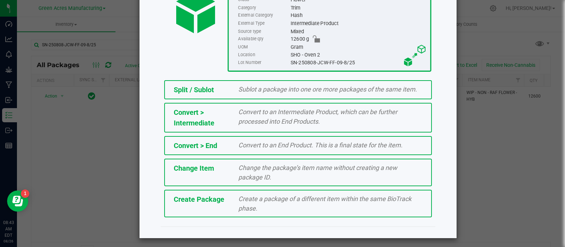 The image size is (565, 247). What do you see at coordinates (358, 23) in the screenshot?
I see `div: Intermediate Product` at bounding box center [358, 23].